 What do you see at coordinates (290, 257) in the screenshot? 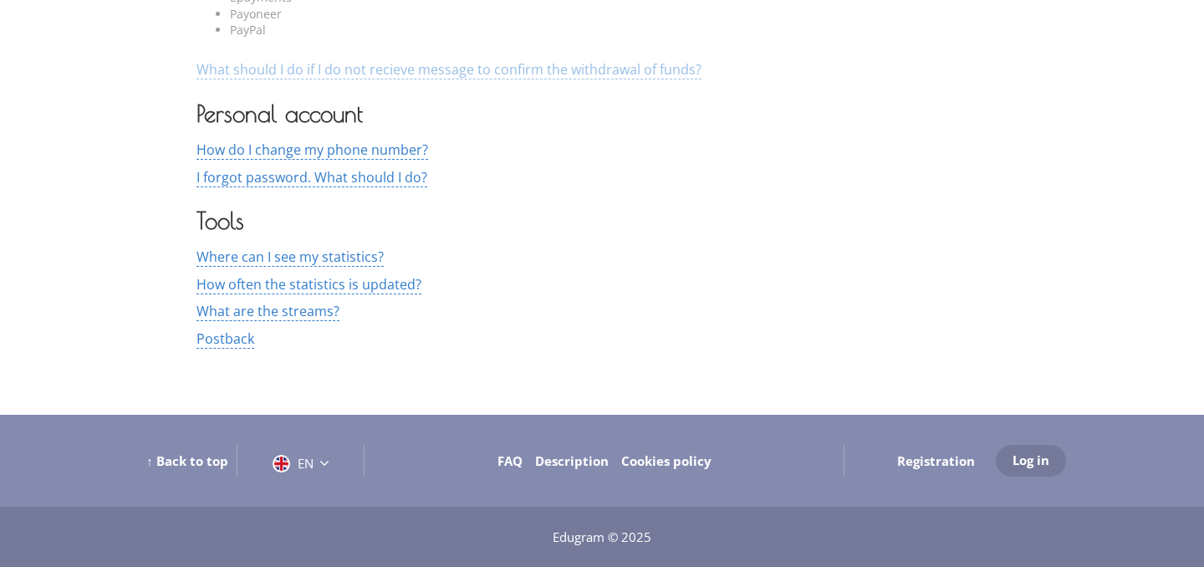
I see `span: Where can I see my statistics?` at bounding box center [290, 257].